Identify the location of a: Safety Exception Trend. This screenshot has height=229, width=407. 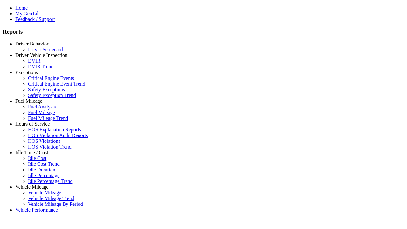
(52, 95).